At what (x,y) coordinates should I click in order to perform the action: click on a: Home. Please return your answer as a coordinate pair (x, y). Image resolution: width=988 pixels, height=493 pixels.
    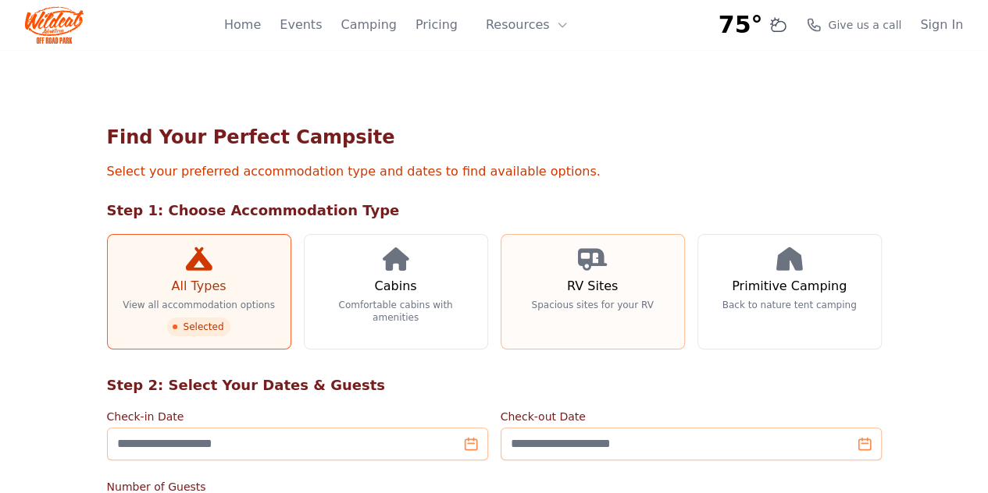
    Looking at the image, I should click on (242, 25).